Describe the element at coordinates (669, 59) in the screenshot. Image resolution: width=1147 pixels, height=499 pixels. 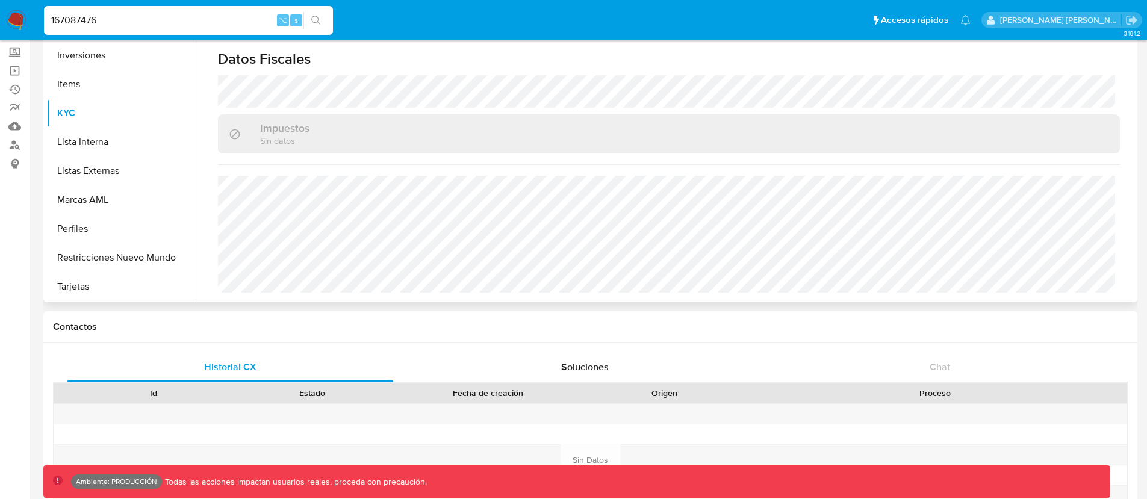
I see `h1: Datos Fiscales` at that location.